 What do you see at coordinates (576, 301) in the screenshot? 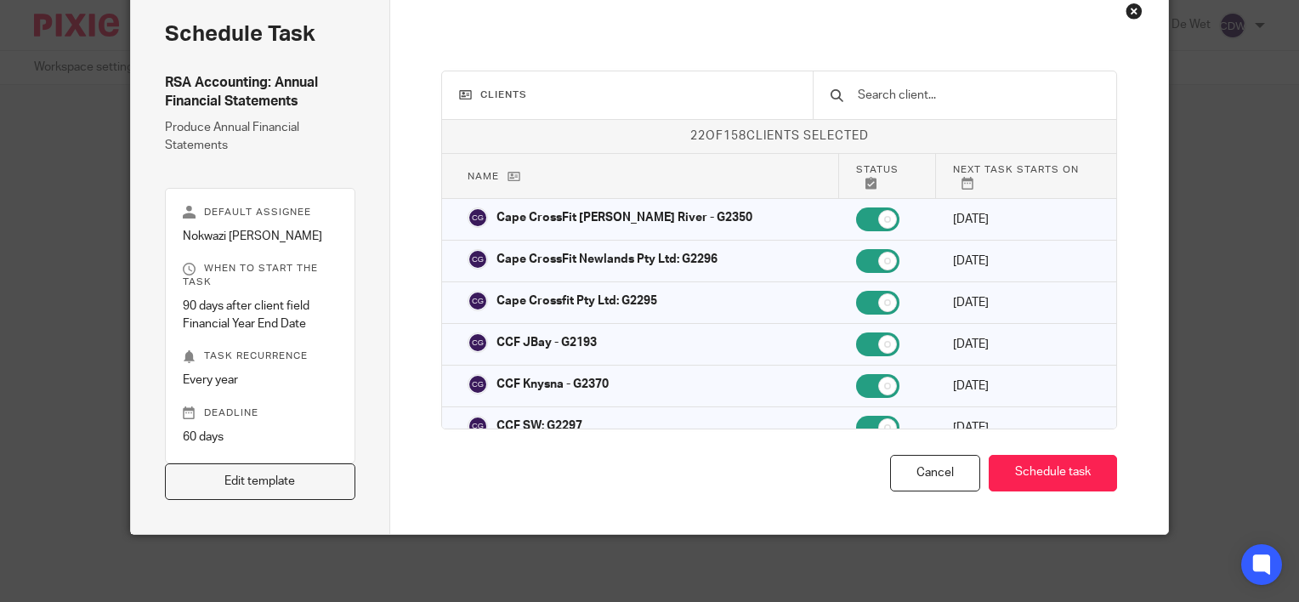
I see `p: Cape Crossfit Pty Ltd: G2295` at bounding box center [576, 301].